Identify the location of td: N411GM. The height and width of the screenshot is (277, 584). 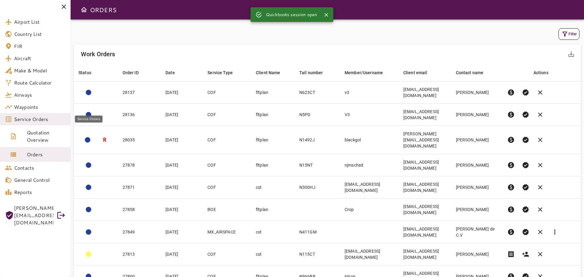
(317, 232).